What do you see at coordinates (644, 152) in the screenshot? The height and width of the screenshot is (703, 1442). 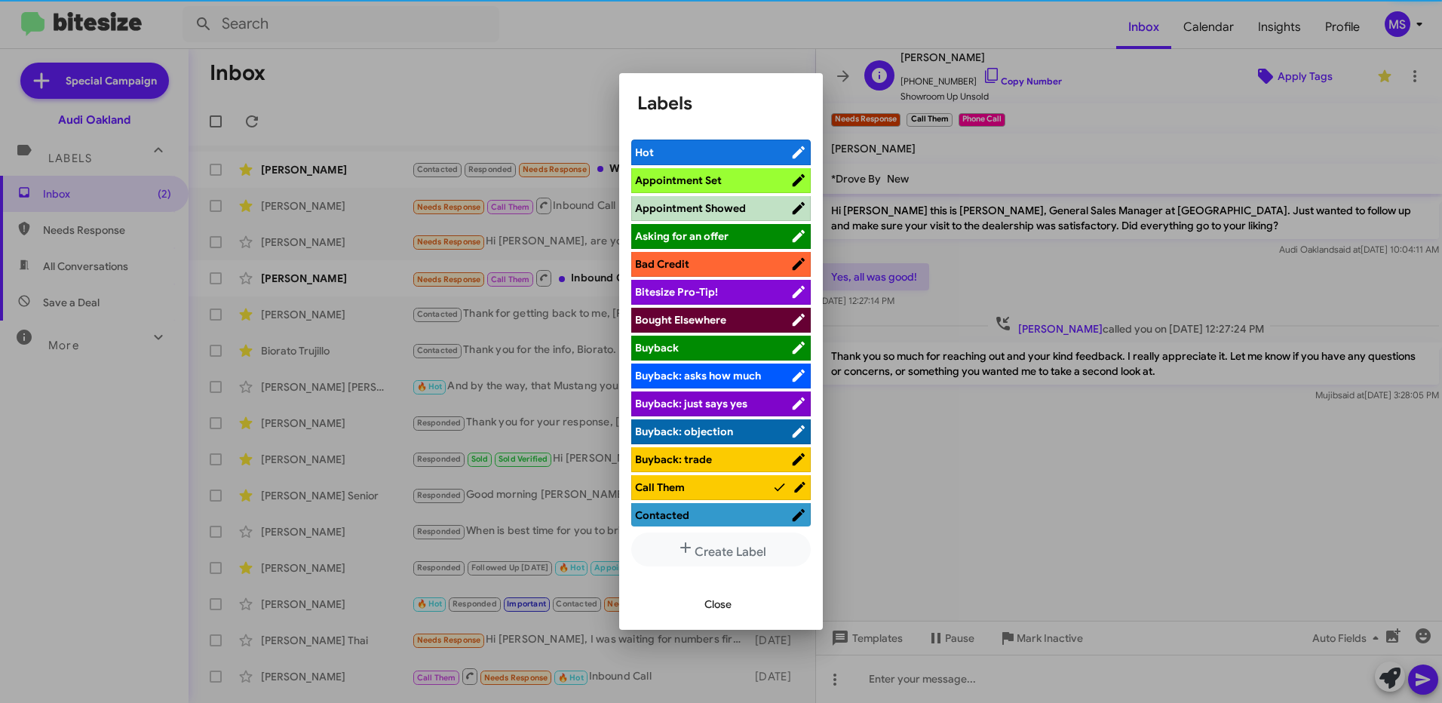 I see `span: Hot` at bounding box center [644, 152].